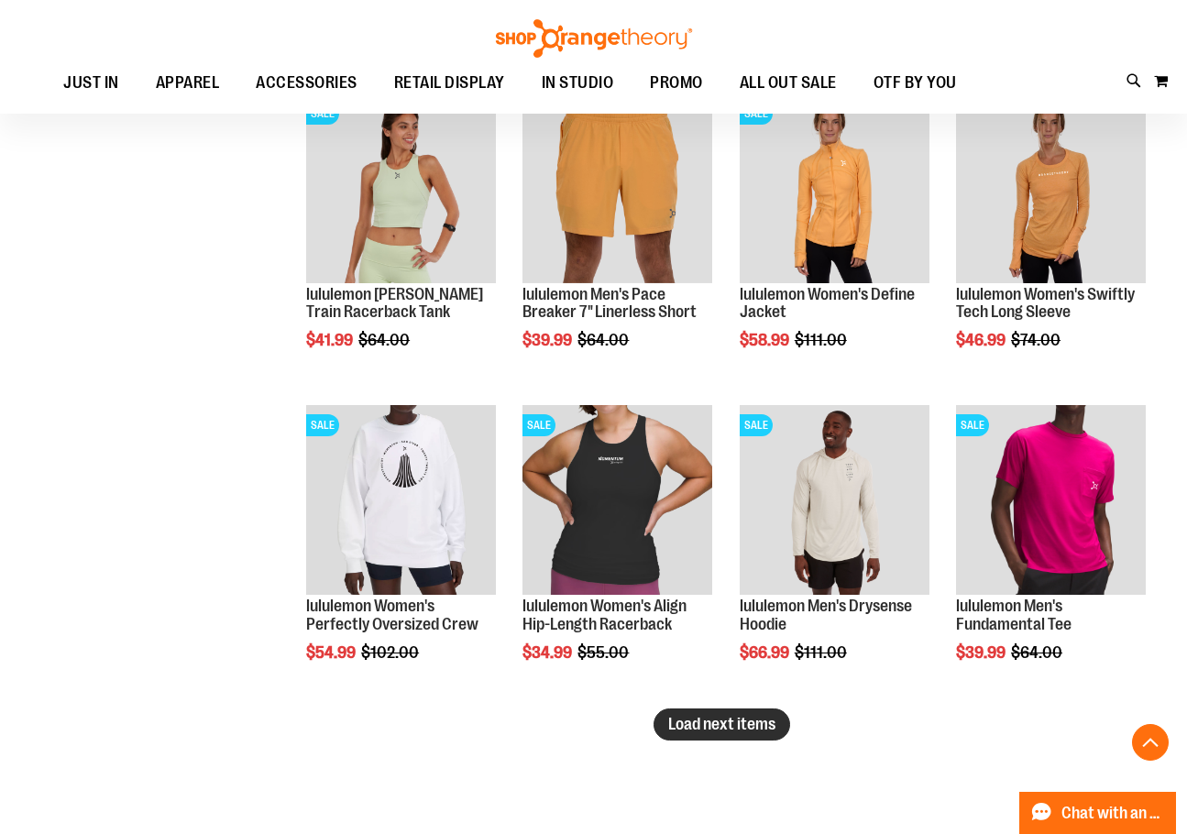  What do you see at coordinates (548, 652) in the screenshot?
I see `span: $34.99` at bounding box center [548, 652].